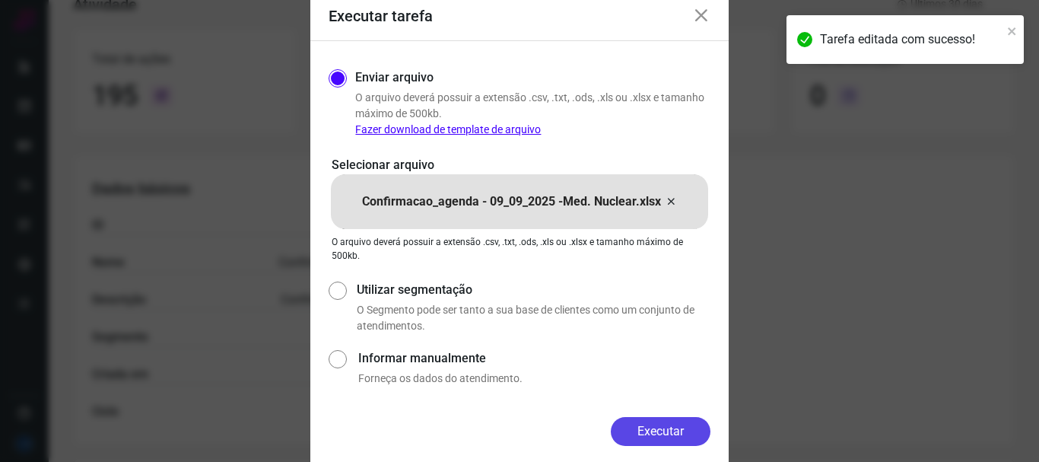 The height and width of the screenshot is (462, 1039). I want to click on label: Enviar arquivo, so click(394, 78).